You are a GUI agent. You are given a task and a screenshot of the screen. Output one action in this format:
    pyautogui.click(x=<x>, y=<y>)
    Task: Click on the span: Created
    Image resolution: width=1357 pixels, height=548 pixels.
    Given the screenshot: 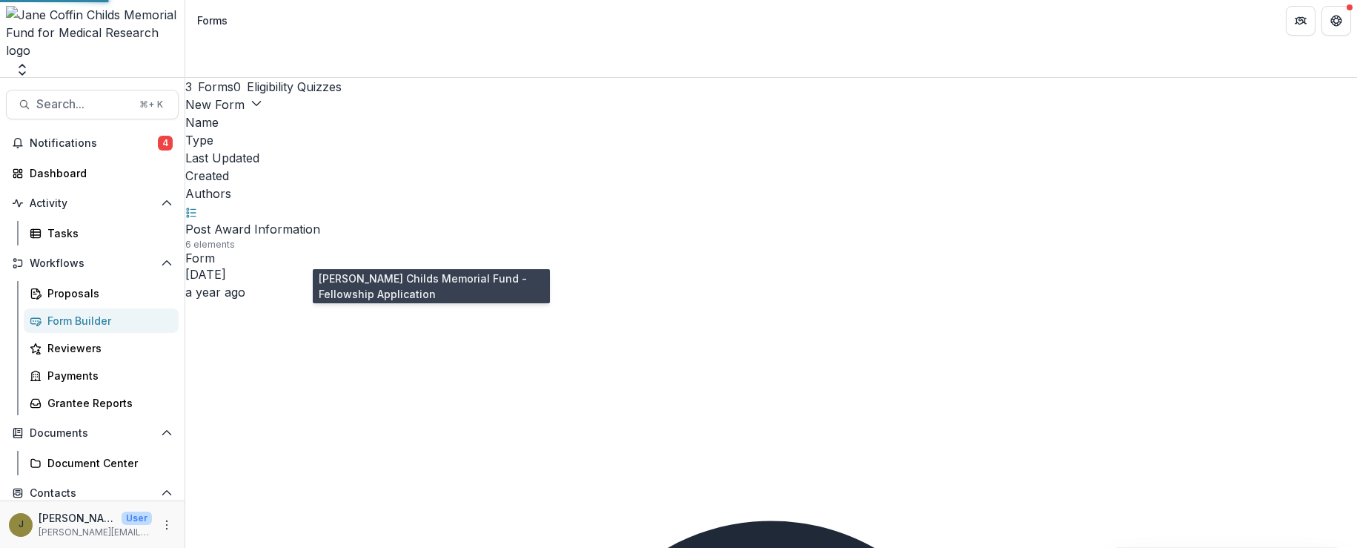 What is the action you would take?
    pyautogui.click(x=207, y=176)
    